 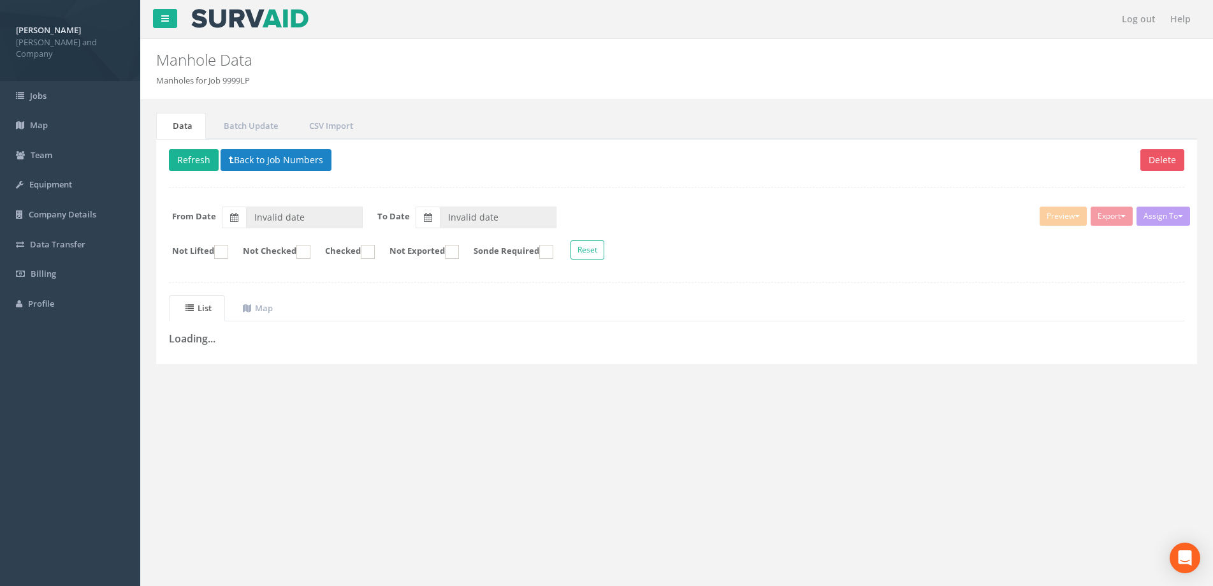 What do you see at coordinates (39, 125) in the screenshot?
I see `span: Map` at bounding box center [39, 125].